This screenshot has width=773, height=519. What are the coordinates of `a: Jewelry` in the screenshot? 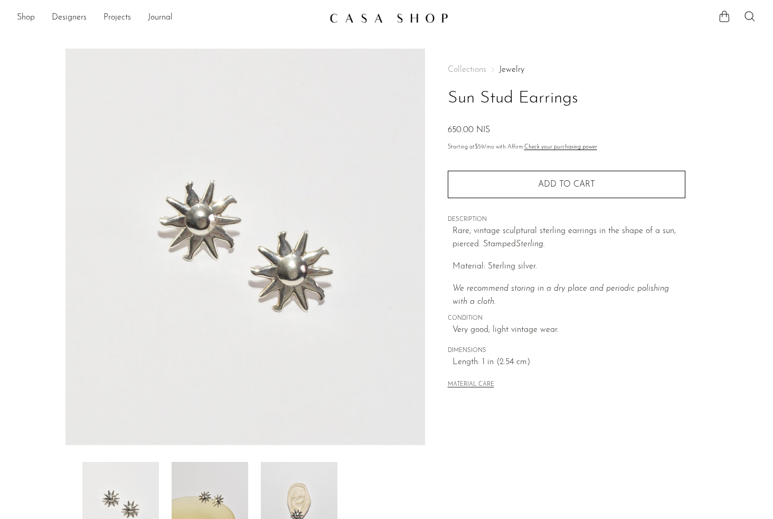 It's located at (512, 70).